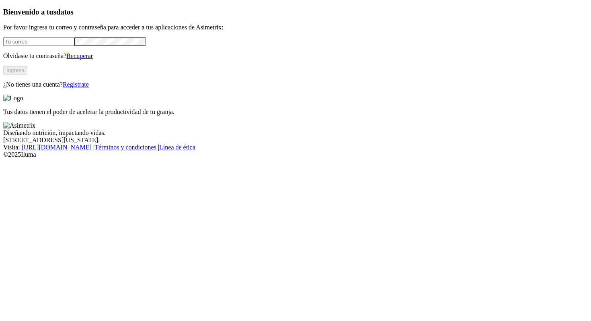  I want to click on button: Ingresa, so click(15, 70).